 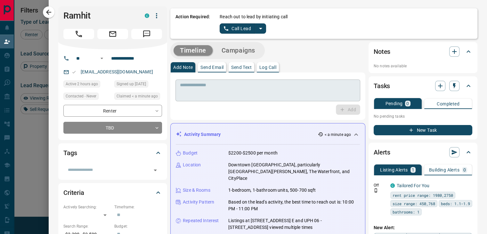 I want to click on h1: Ramhit, so click(x=99, y=16).